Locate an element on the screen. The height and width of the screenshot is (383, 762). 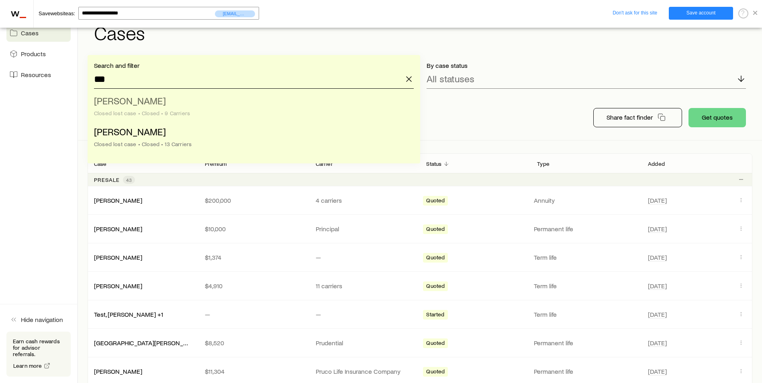
span: Hide navigation is located at coordinates (42, 320).